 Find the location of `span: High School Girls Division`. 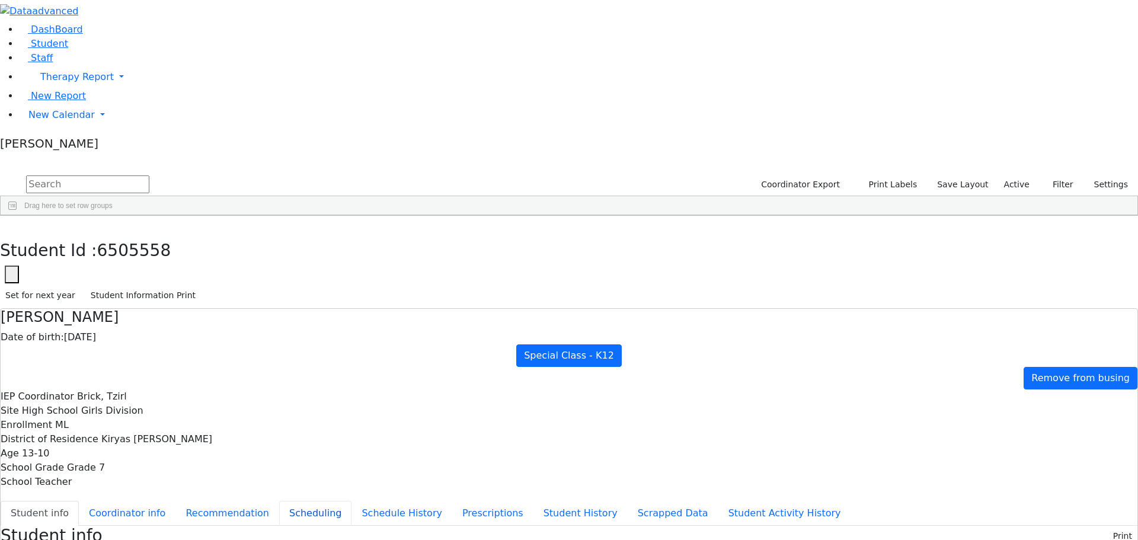

span: High School Girls Division is located at coordinates (82, 410).